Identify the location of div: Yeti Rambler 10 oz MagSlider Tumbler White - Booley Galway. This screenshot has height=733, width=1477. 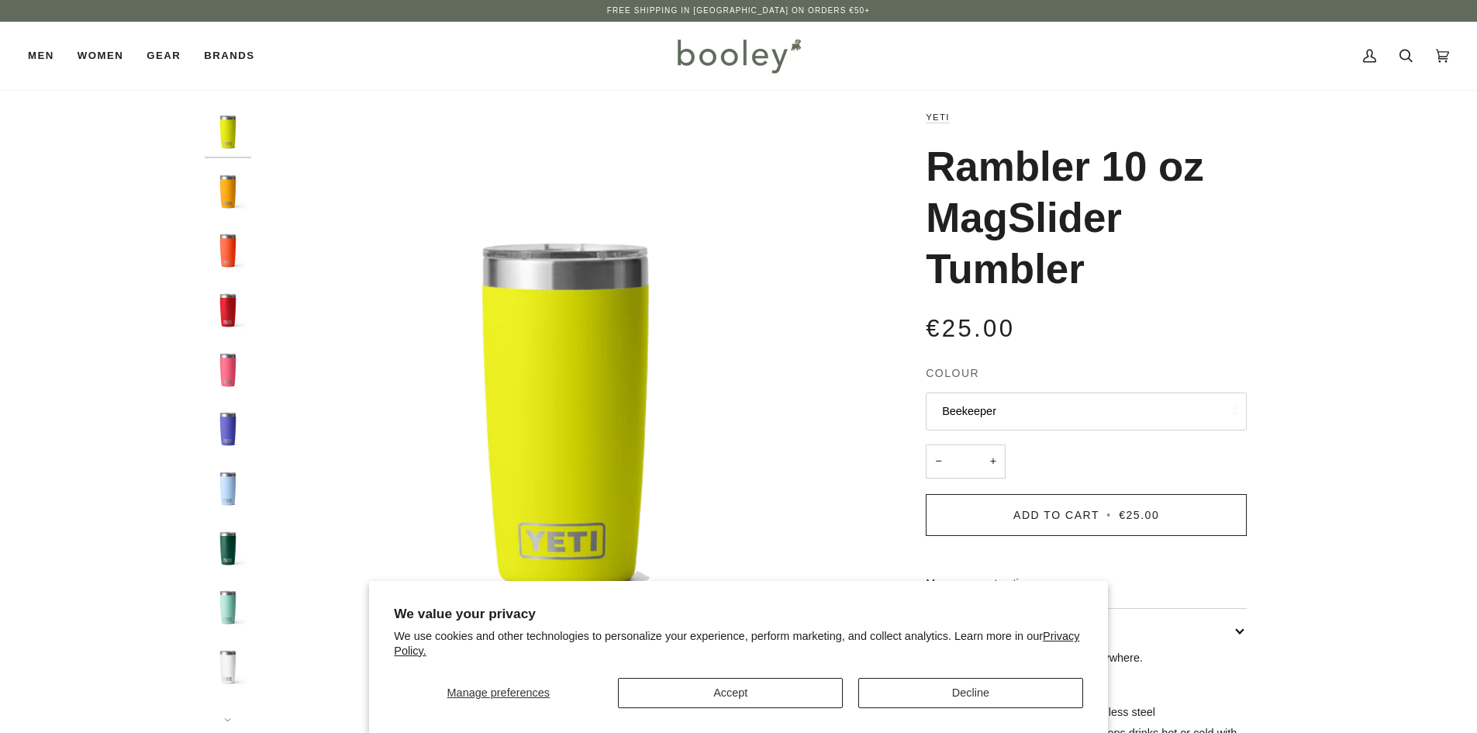
(228, 667).